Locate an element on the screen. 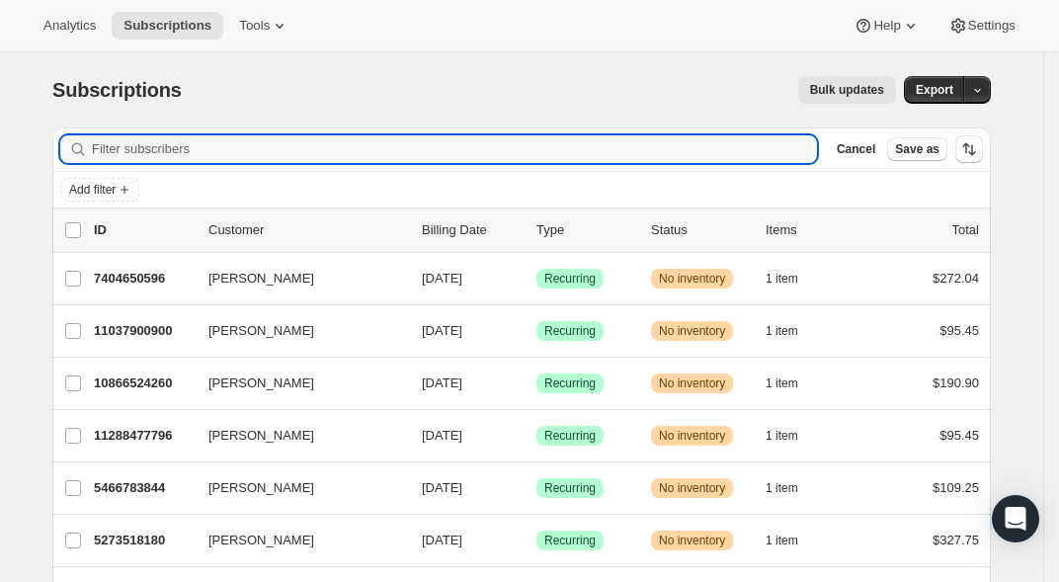 Image resolution: width=1059 pixels, height=582 pixels. span: Bulk updates is located at coordinates (846, 90).